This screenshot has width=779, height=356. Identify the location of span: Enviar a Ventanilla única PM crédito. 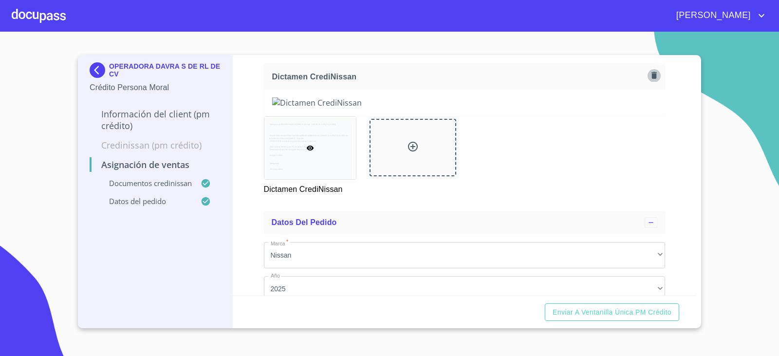
(612, 312).